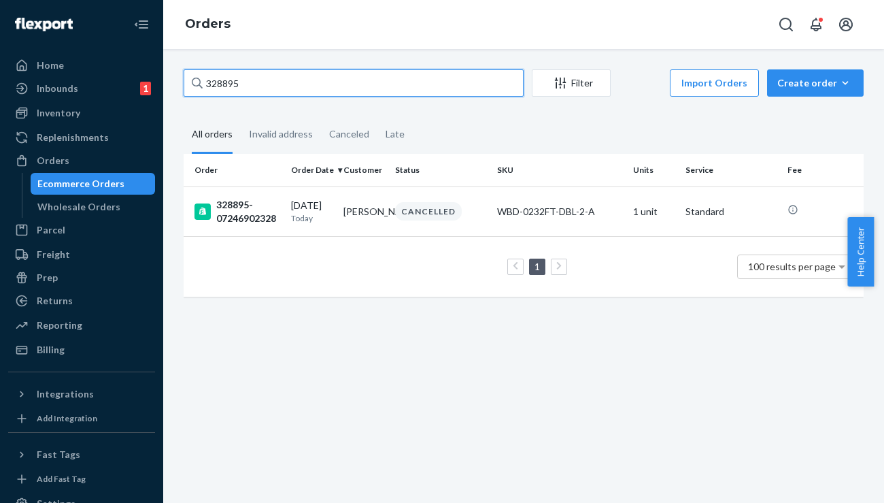  I want to click on div: Filter, so click(571, 83).